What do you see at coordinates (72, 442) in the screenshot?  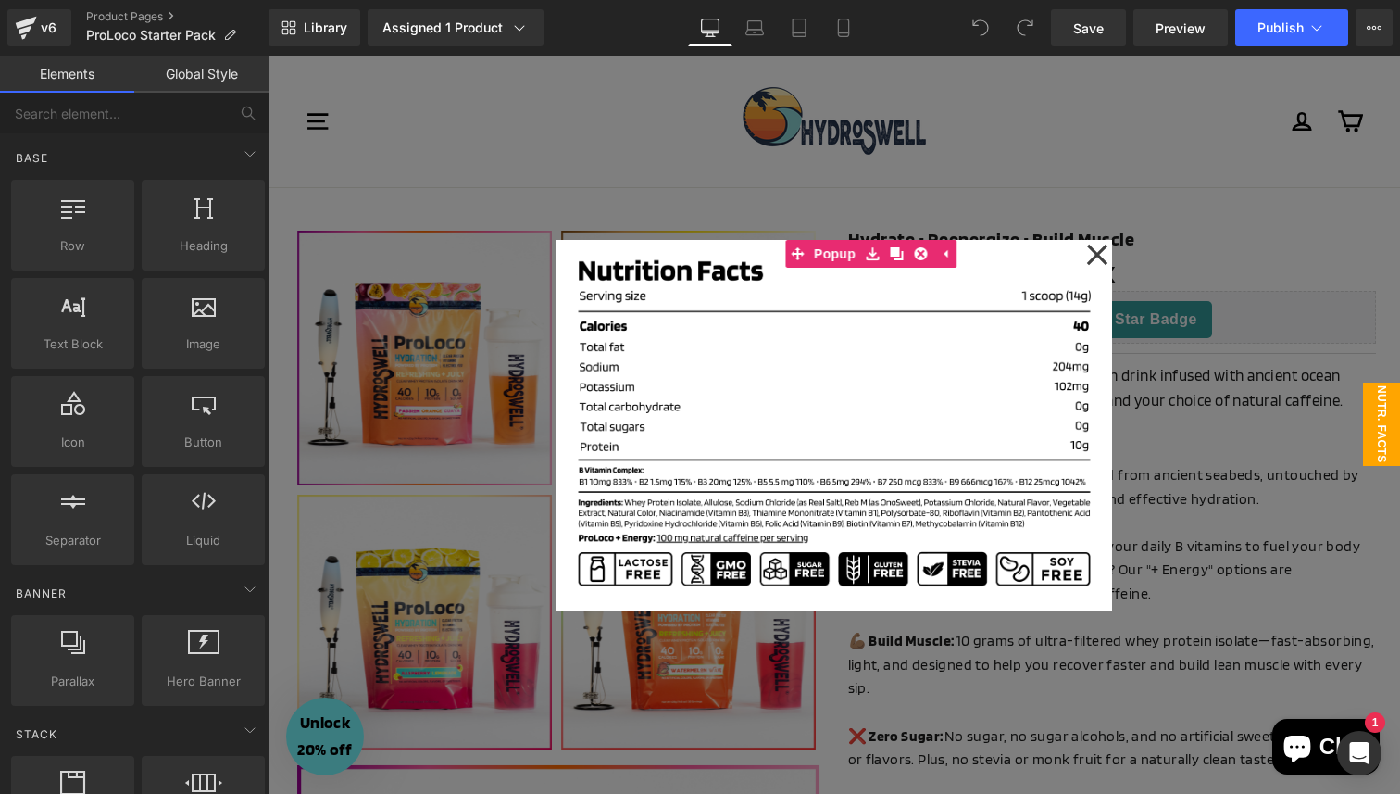 I see `span: Icon` at bounding box center [72, 442].